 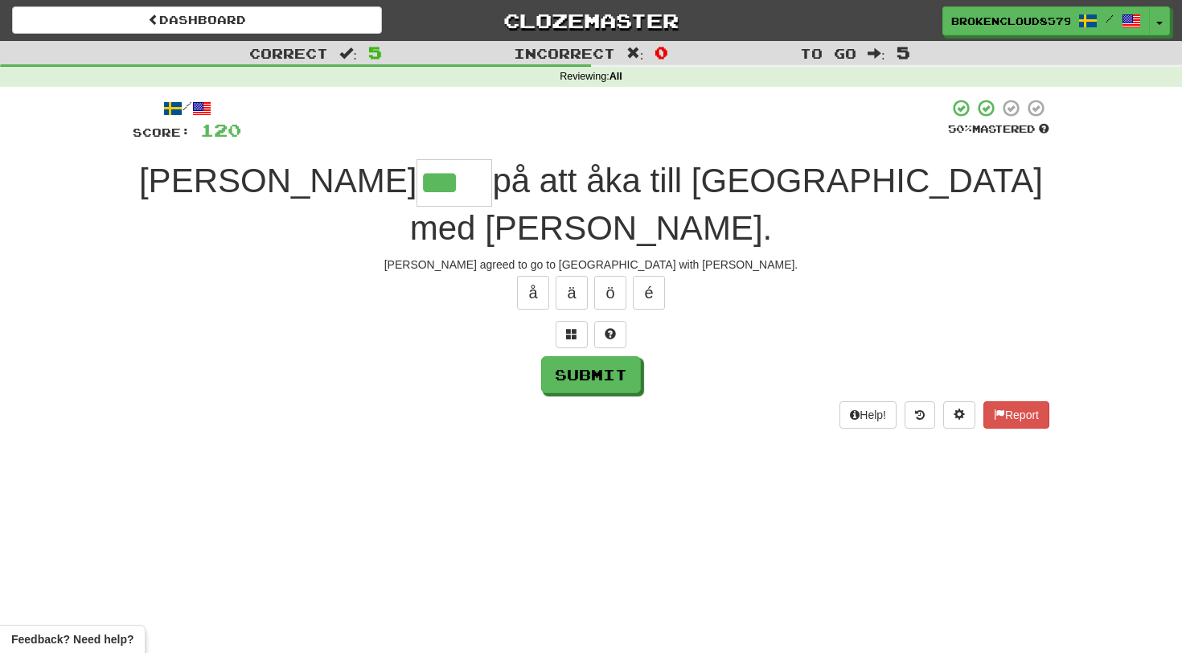 What do you see at coordinates (661, 52) in the screenshot?
I see `span: 0` at bounding box center [661, 52].